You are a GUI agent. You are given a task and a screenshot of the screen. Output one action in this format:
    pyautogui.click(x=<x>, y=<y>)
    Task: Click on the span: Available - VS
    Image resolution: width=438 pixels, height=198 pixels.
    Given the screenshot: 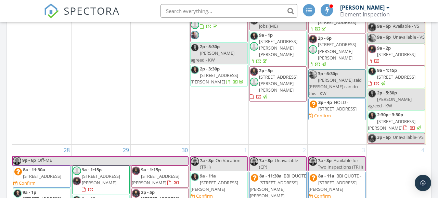 What is the action you would take?
    pyautogui.click(x=406, y=26)
    